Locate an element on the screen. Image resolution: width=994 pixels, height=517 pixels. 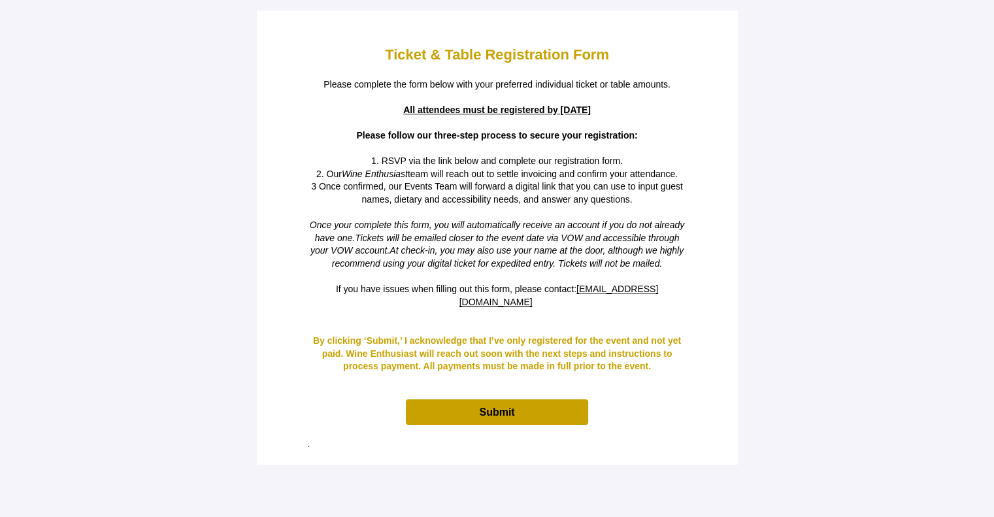
span: 2. Our team will reach out to settle invoicing and confirm your attendance. is located at coordinates (497, 174).